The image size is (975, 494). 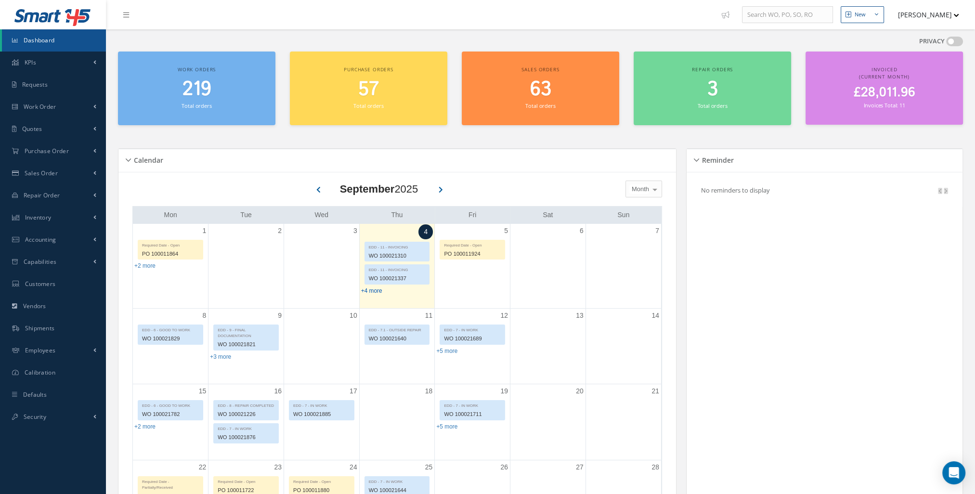 I want to click on div: WO 100021337, so click(x=397, y=278).